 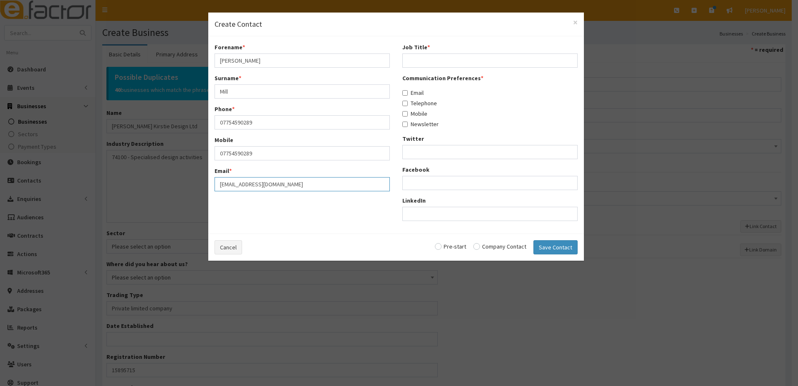 What do you see at coordinates (416, 47) in the screenshot?
I see `label: Job Title` at bounding box center [416, 47].